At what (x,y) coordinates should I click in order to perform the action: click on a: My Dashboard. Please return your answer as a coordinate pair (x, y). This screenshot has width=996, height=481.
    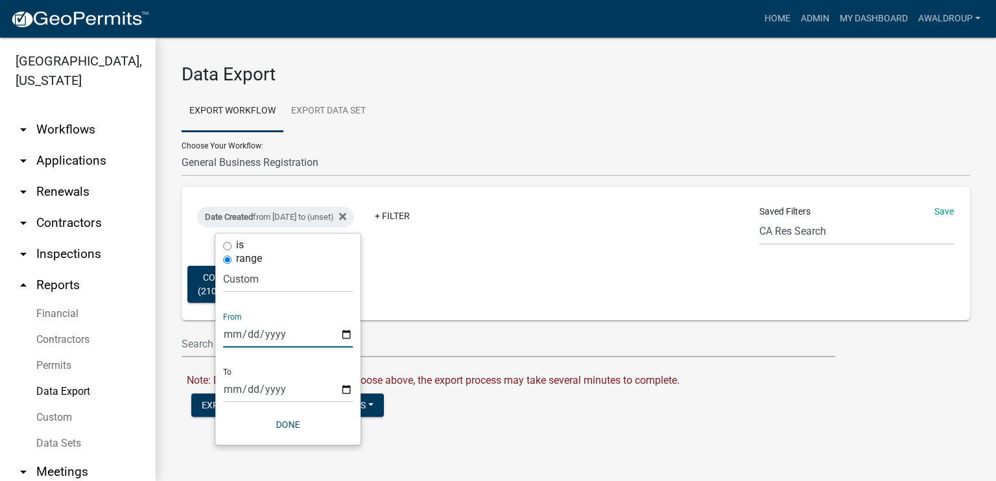
    Looking at the image, I should click on (874, 19).